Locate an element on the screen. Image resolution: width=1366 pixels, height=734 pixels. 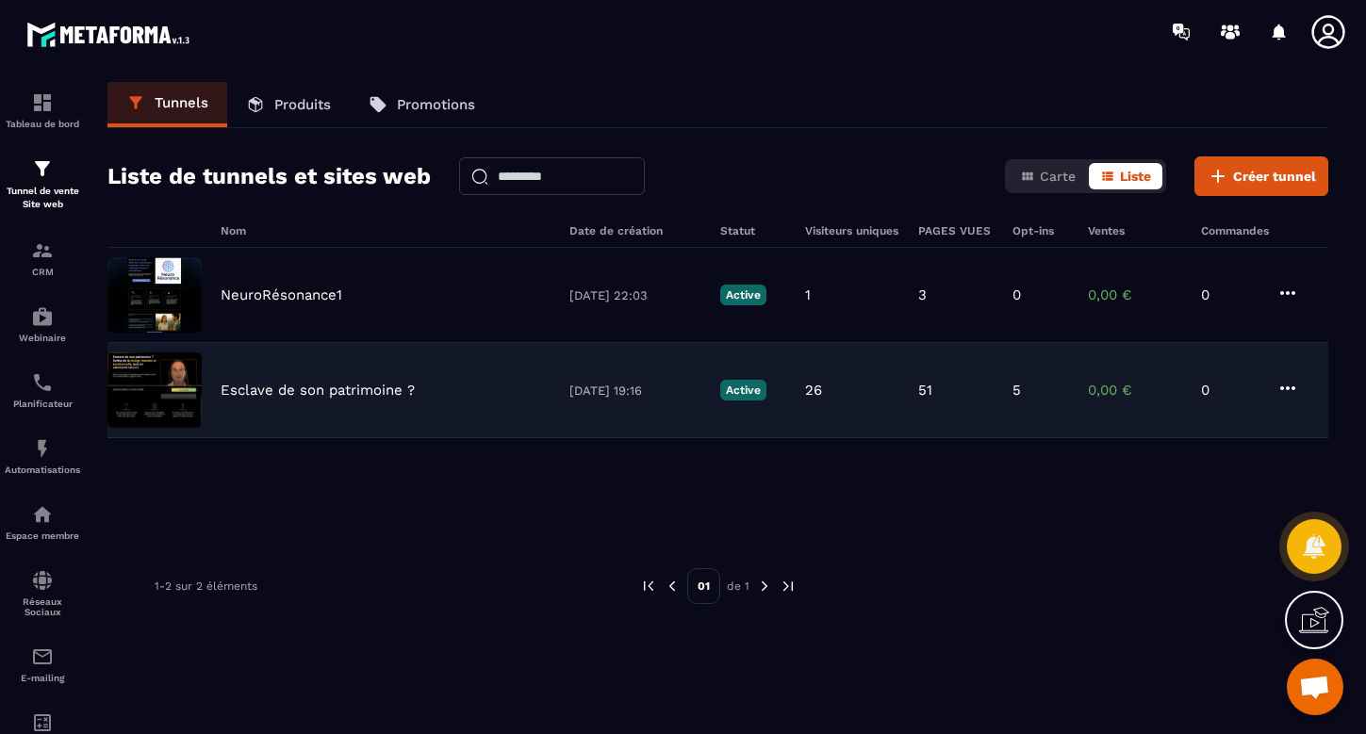
p: 51 is located at coordinates (925, 390).